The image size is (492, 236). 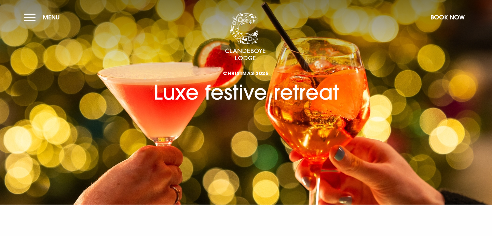 What do you see at coordinates (245, 37) in the screenshot?
I see `img: Clandeboye Lodge` at bounding box center [245, 37].